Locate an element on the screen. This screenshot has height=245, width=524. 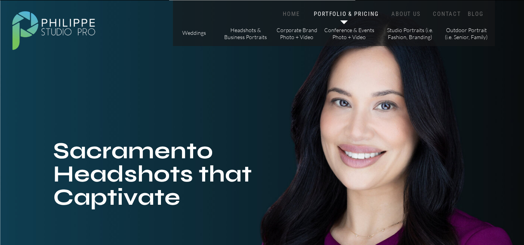
p: Headshots & Business Portraits is located at coordinates (245, 33).